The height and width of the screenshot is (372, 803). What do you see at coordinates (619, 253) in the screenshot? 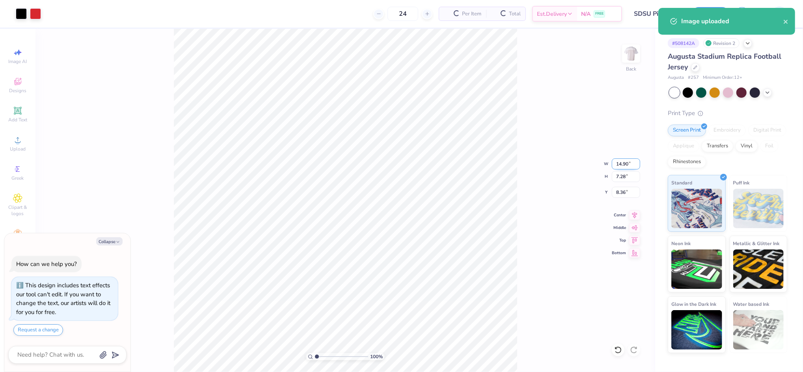
I see `span: Bottom` at bounding box center [619, 253].